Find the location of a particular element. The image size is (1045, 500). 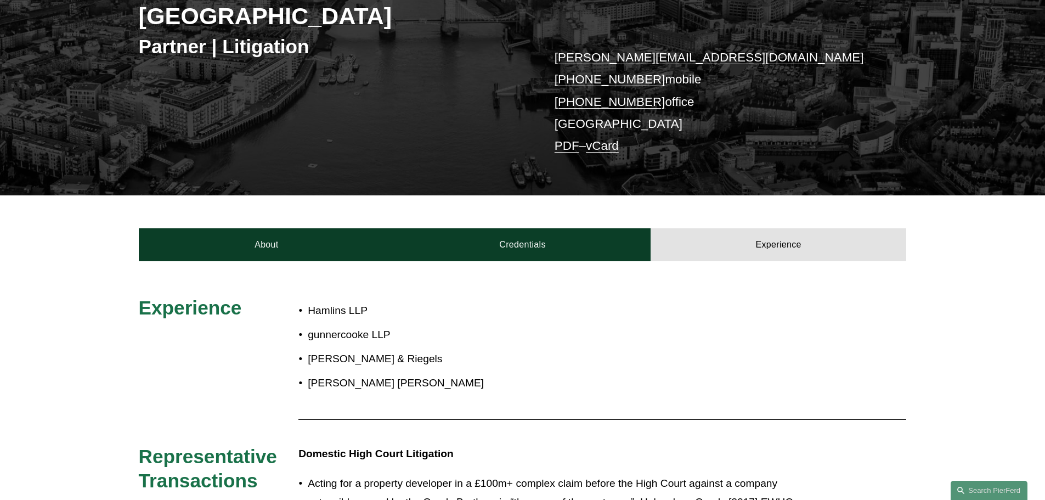

a: vCard is located at coordinates (603, 145).